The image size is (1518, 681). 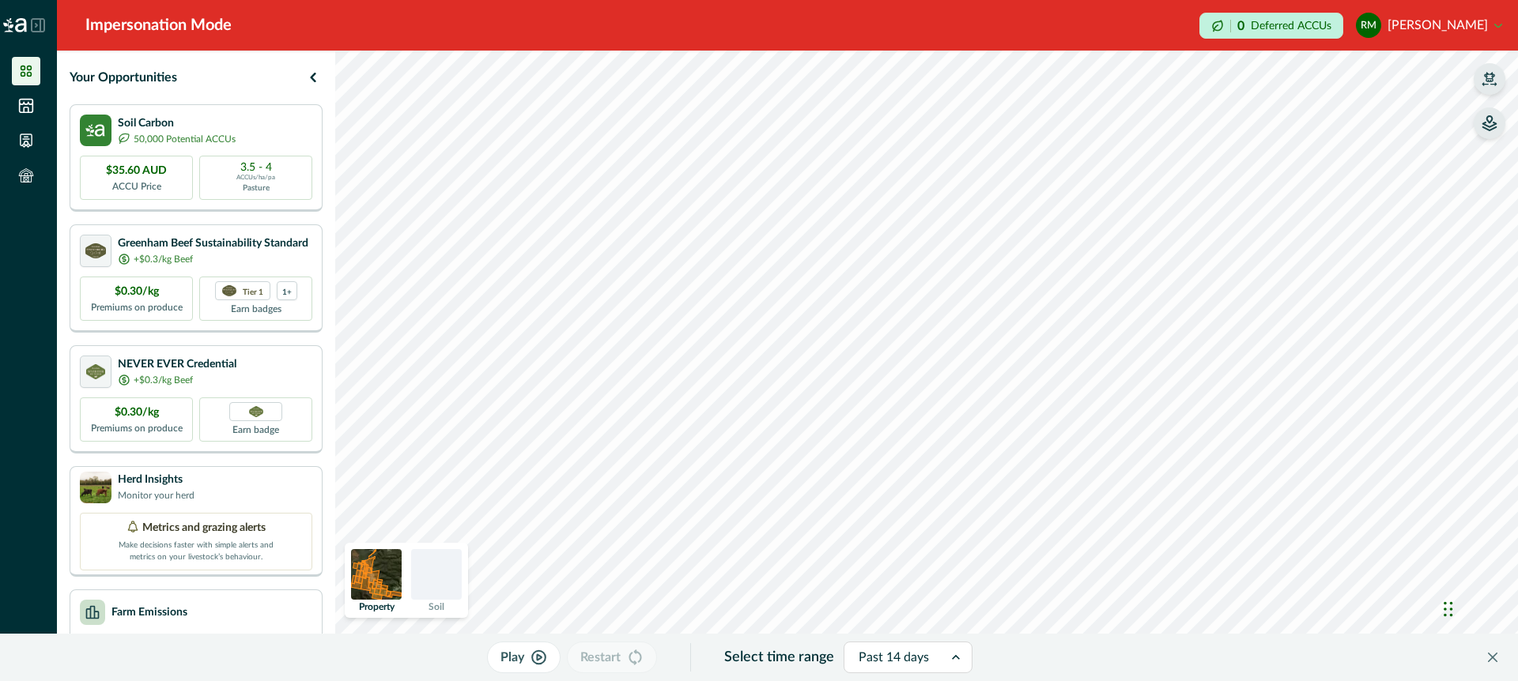 I want to click on p: 0, so click(x=1240, y=26).